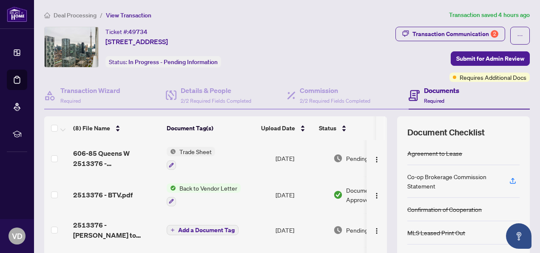 This screenshot has height=253, width=540. Describe the element at coordinates (17, 236) in the screenshot. I see `span: VD` at that location.